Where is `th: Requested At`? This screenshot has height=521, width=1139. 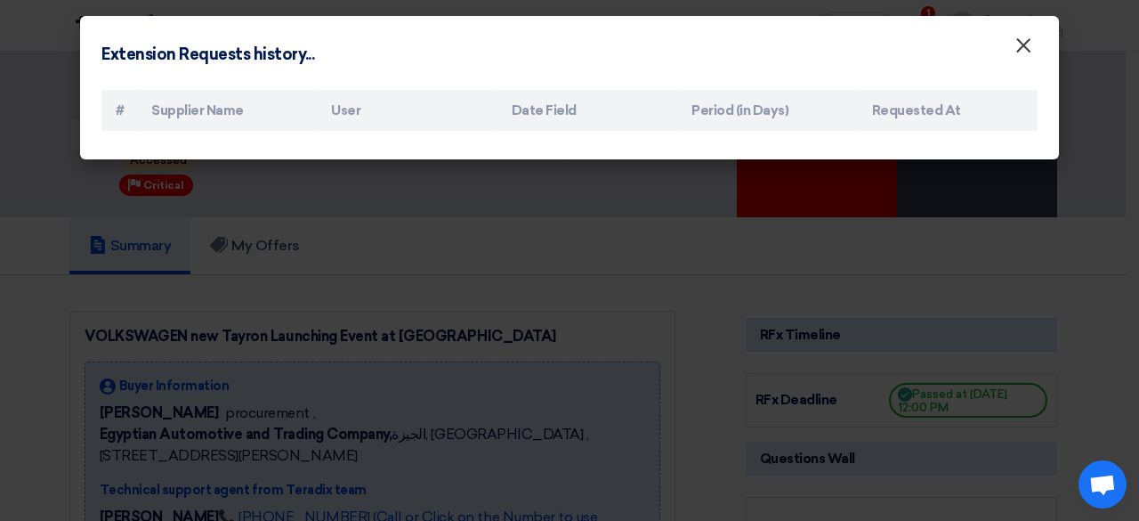 th: Requested At is located at coordinates (948, 110).